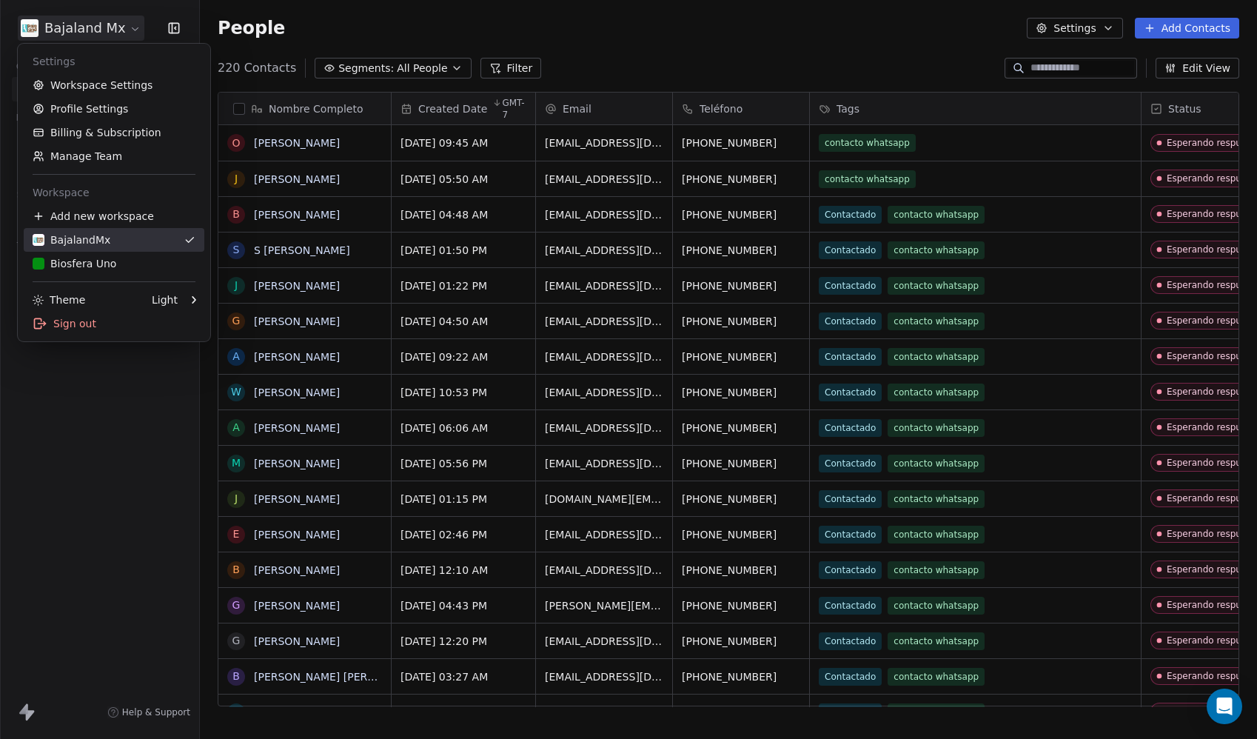 The width and height of the screenshot is (1257, 739). I want to click on div: Sign out, so click(114, 324).